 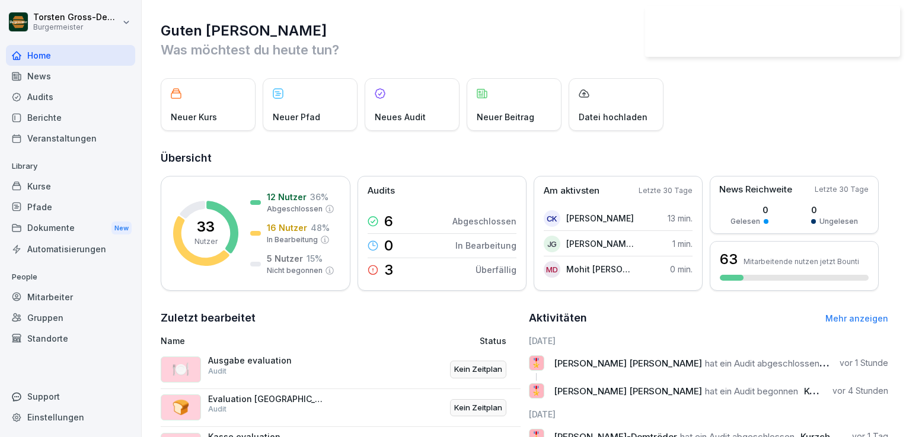 I want to click on a: Automatisierungen, so click(x=71, y=249).